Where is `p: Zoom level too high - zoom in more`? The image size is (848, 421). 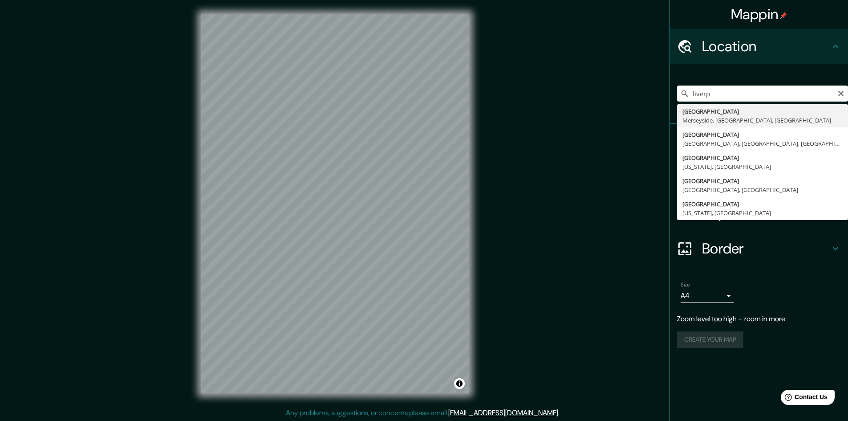
p: Zoom level too high - zoom in more is located at coordinates (759, 319).